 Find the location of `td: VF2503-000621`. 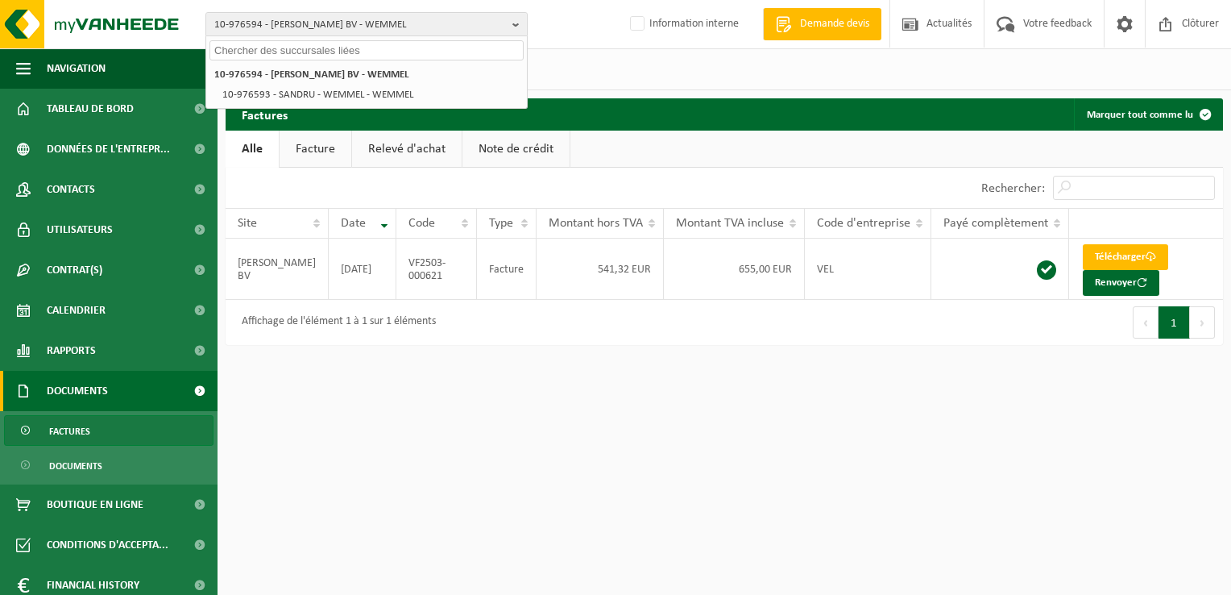

td: VF2503-000621 is located at coordinates (436, 269).